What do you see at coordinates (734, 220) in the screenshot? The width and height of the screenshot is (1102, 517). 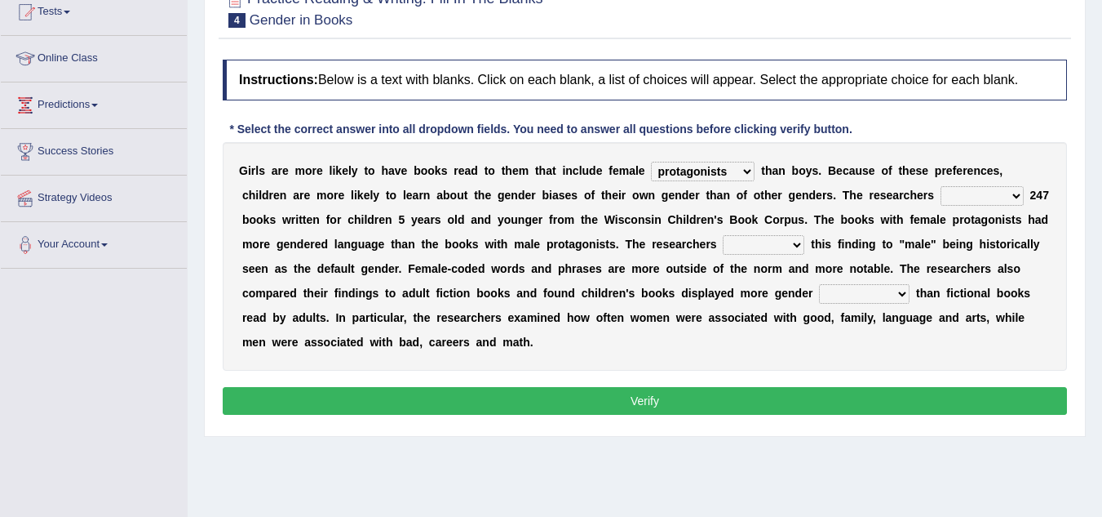 I see `b: B` at bounding box center [734, 220].